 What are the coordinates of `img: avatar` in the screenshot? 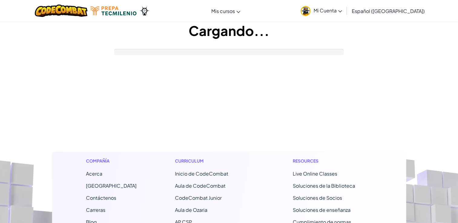 It's located at (305, 11).